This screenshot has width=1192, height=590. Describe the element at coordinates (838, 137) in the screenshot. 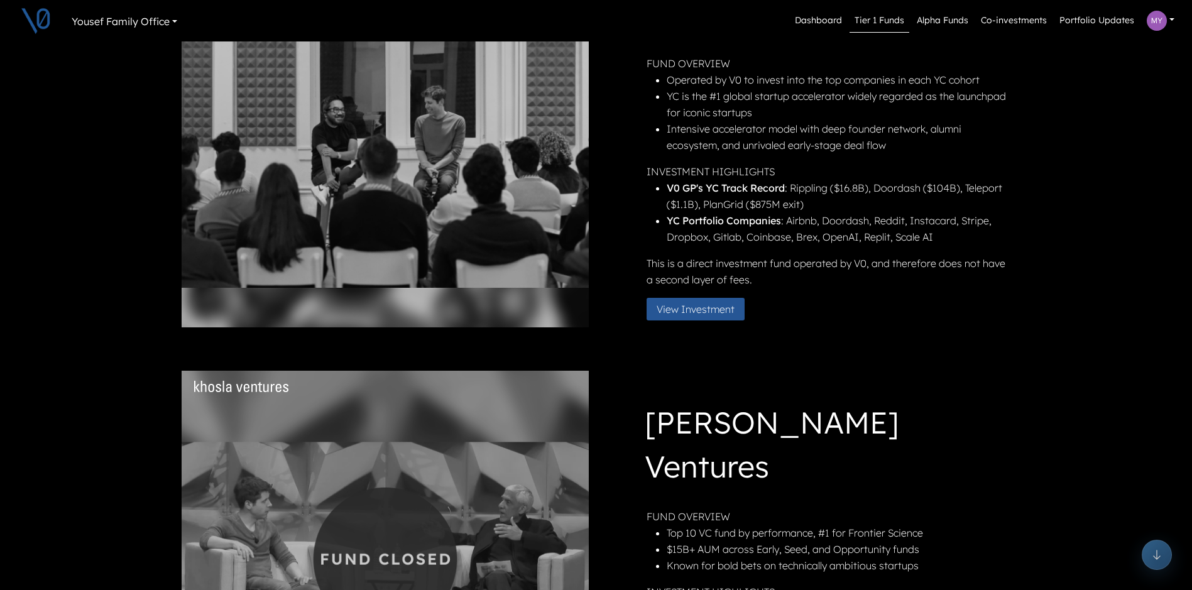

I see `li: Intensive accelerator model with deep founder network, alumni ecosystem, and unrivaled early-stag...` at that location.